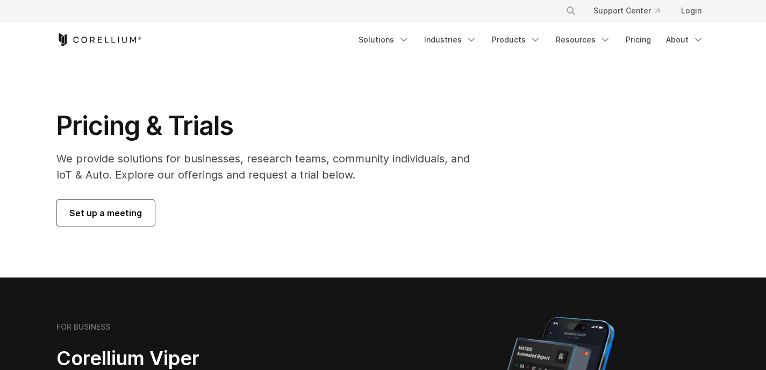  What do you see at coordinates (384, 40) in the screenshot?
I see `a: Solutions` at bounding box center [384, 40].